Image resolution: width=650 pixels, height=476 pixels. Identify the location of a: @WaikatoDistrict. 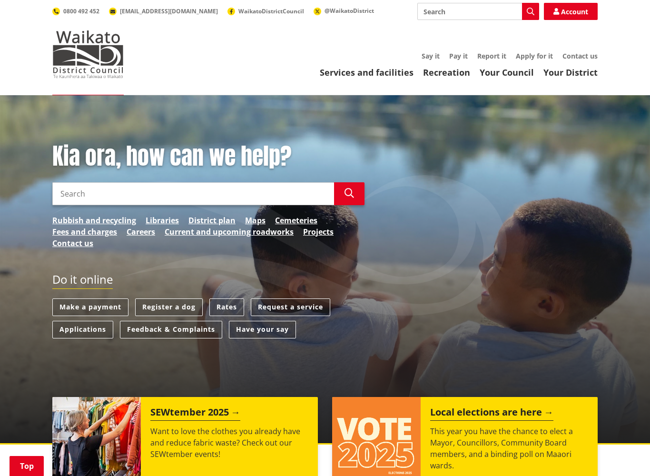
(343, 10).